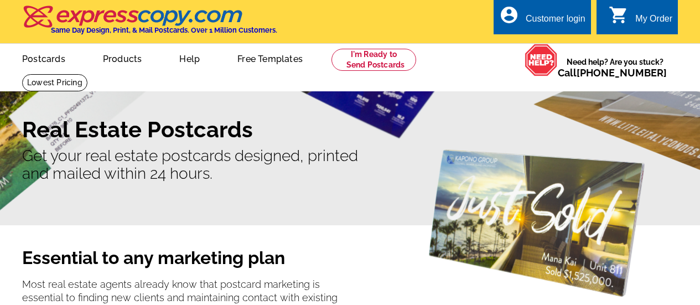  Describe the element at coordinates (654, 22) in the screenshot. I see `div: My Order` at that location.